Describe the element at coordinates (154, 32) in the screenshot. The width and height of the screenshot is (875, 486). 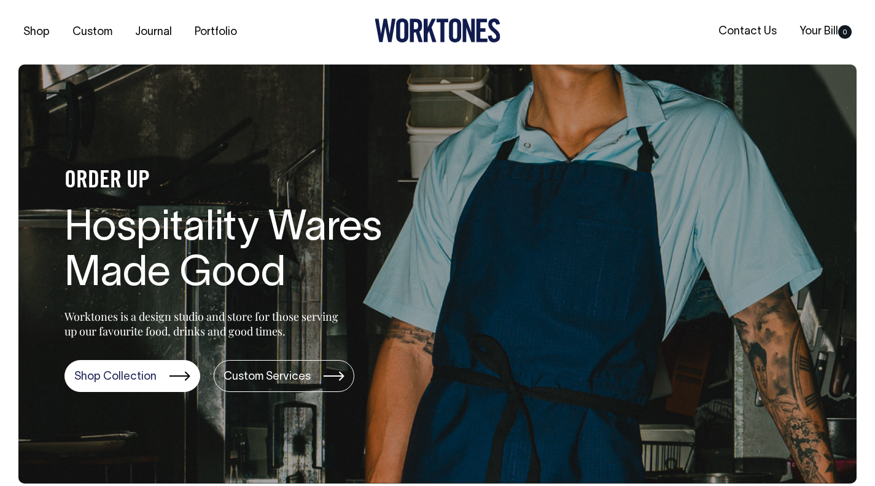
I see `a: Journal` at that location.